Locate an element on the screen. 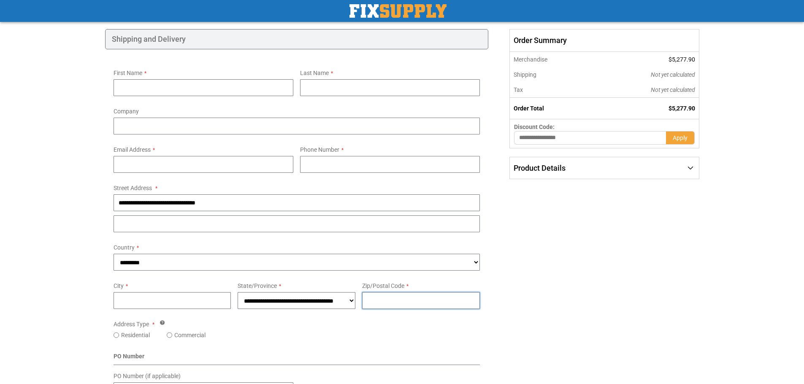 Image resolution: width=804 pixels, height=384 pixels. span: Product Details is located at coordinates (539, 168).